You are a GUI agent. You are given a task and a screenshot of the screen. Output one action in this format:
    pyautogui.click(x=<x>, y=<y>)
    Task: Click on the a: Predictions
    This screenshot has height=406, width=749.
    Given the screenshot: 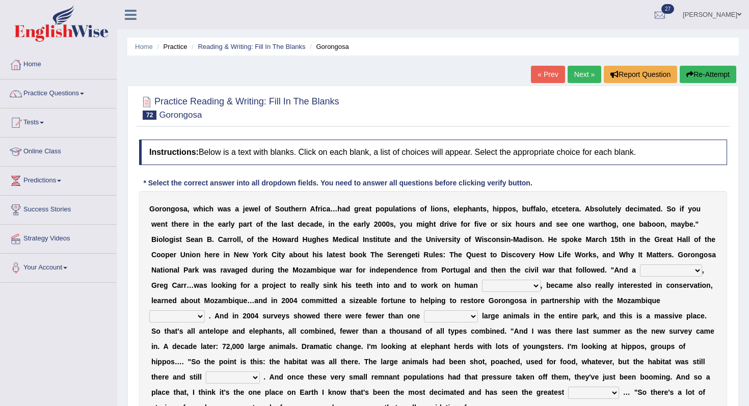 What is the action you would take?
    pyautogui.click(x=59, y=179)
    